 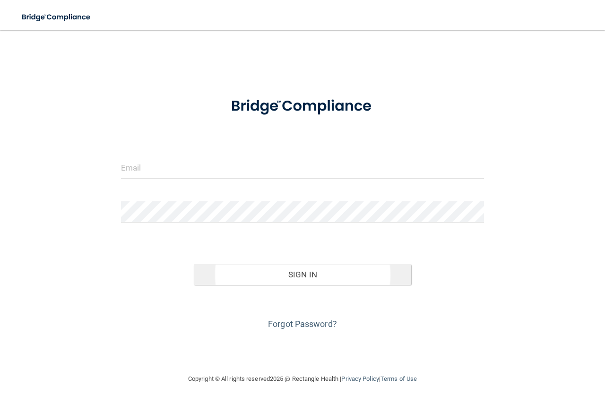 What do you see at coordinates (303, 168) in the screenshot?
I see `input: Email` at bounding box center [303, 168].